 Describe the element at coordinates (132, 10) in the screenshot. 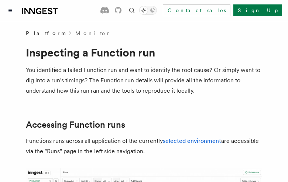

I see `button: Find something...` at that location.